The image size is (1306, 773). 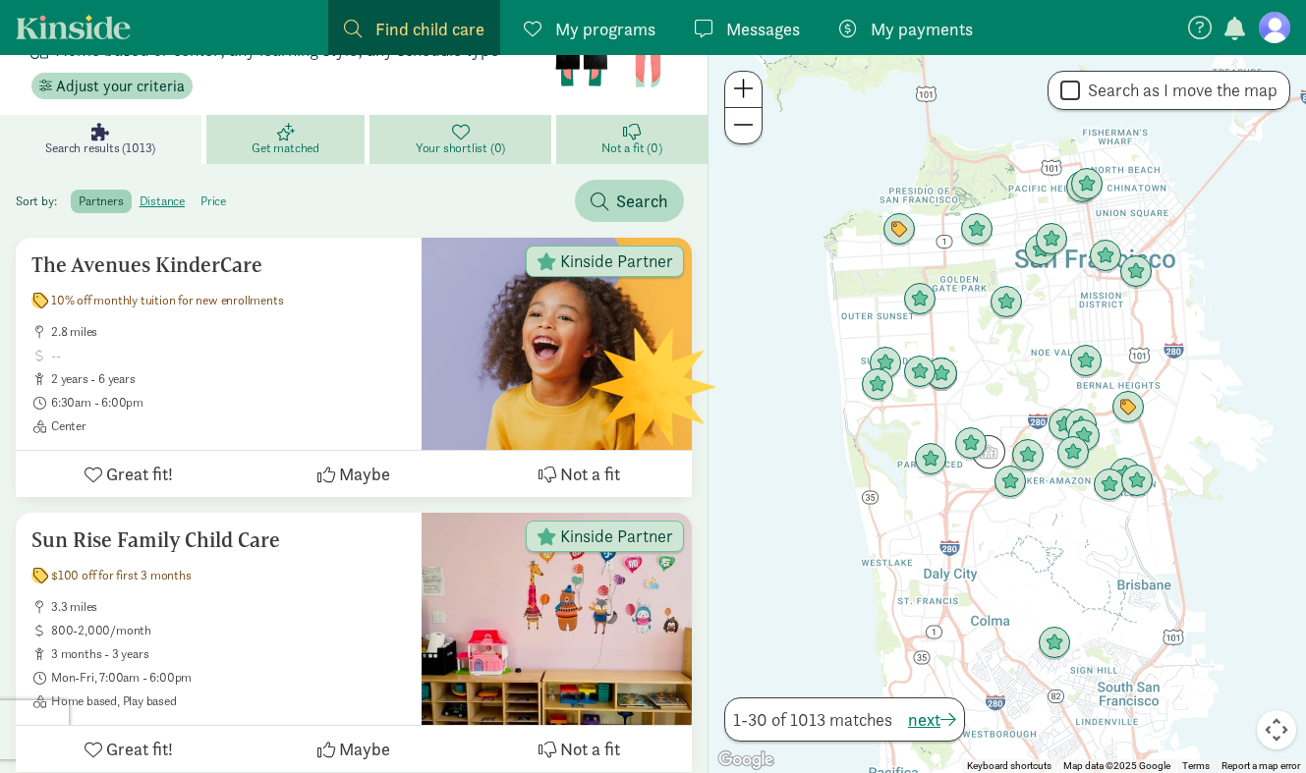 I want to click on span: Search, so click(x=642, y=200).